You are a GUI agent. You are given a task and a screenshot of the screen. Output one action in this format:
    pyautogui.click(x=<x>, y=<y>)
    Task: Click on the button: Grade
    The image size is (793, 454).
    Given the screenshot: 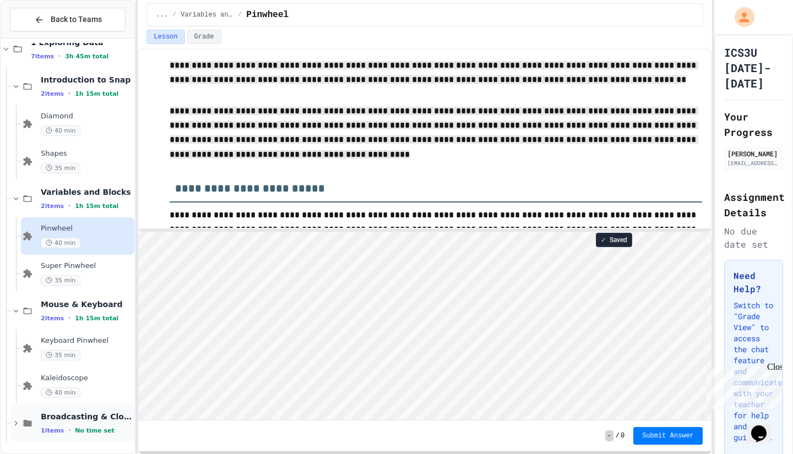 What is the action you would take?
    pyautogui.click(x=204, y=37)
    